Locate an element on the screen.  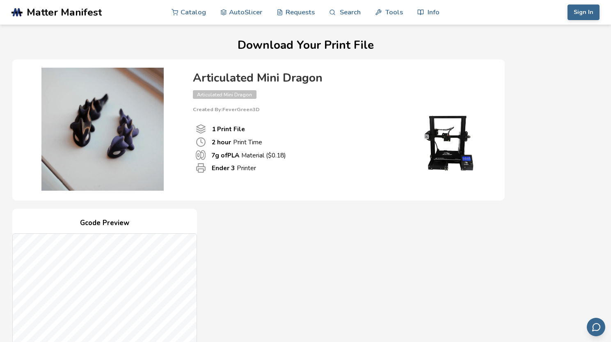
span: Number Of Print files is located at coordinates (201, 129).